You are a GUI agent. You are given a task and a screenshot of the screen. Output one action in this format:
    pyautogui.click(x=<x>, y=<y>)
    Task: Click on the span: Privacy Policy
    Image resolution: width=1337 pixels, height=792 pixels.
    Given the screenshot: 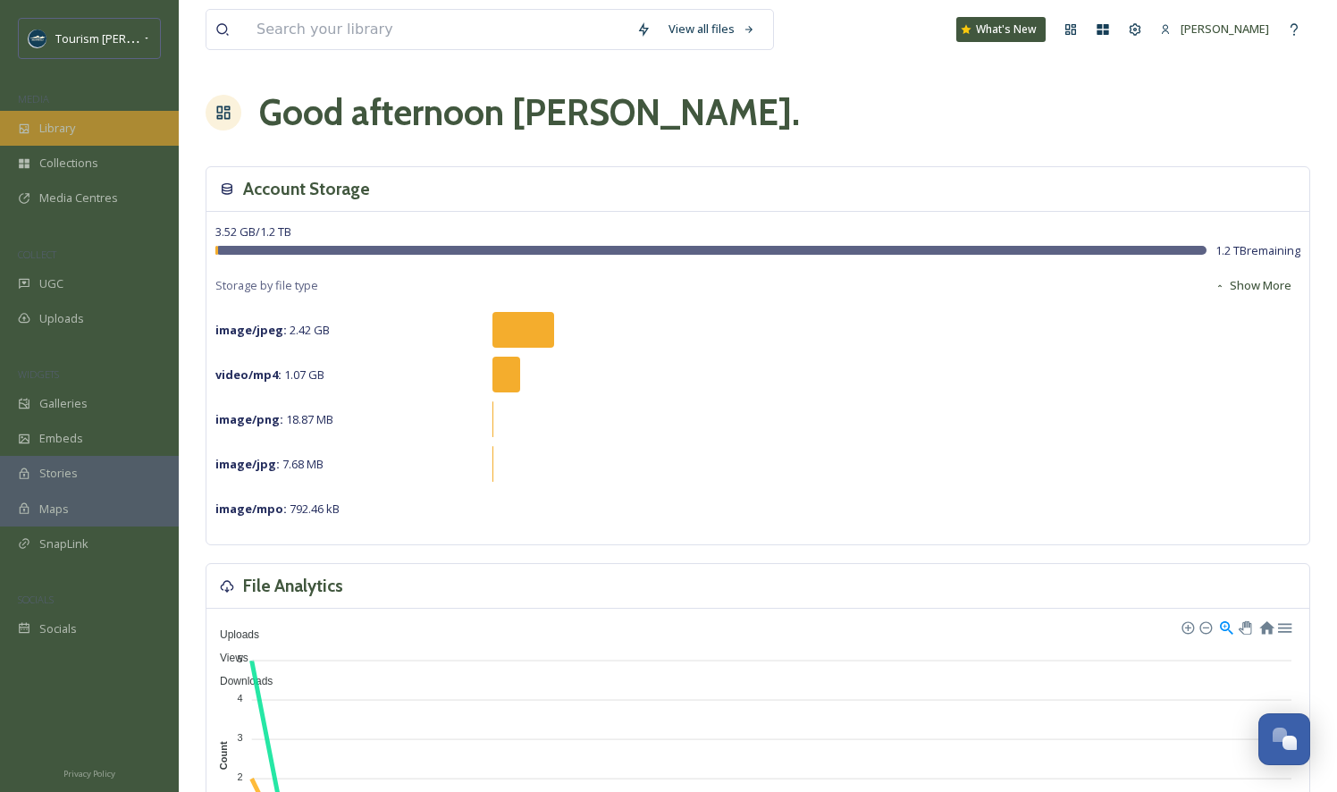 What is the action you would take?
    pyautogui.click(x=89, y=773)
    